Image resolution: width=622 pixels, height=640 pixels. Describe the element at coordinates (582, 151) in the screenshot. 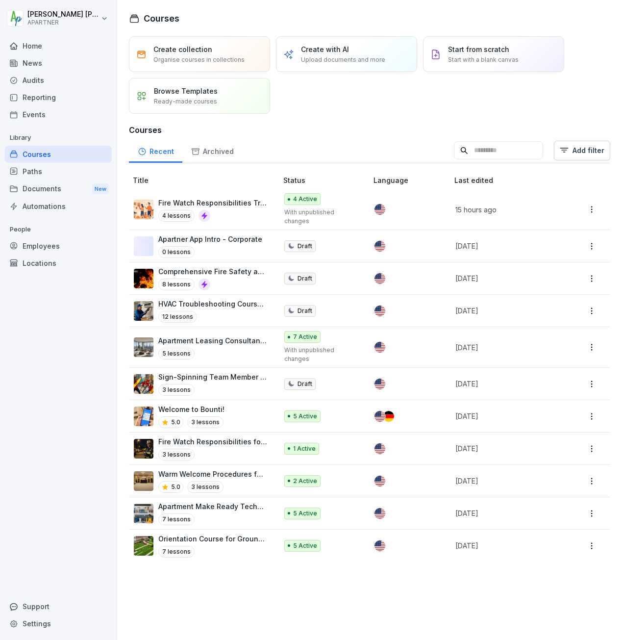

I see `button: Add filter` at that location.